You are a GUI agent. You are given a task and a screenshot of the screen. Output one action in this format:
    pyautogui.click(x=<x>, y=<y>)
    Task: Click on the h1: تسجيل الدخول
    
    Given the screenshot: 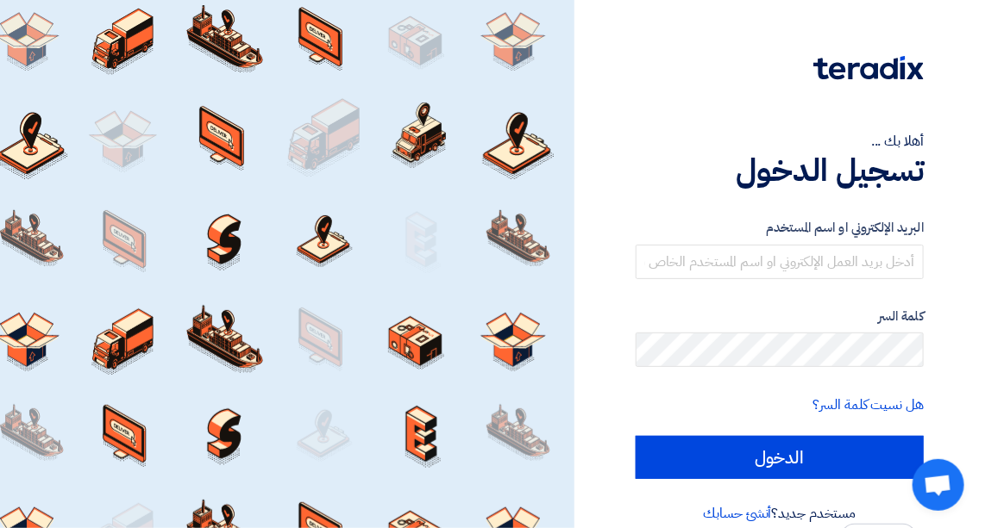 What is the action you would take?
    pyautogui.click(x=779, y=171)
    